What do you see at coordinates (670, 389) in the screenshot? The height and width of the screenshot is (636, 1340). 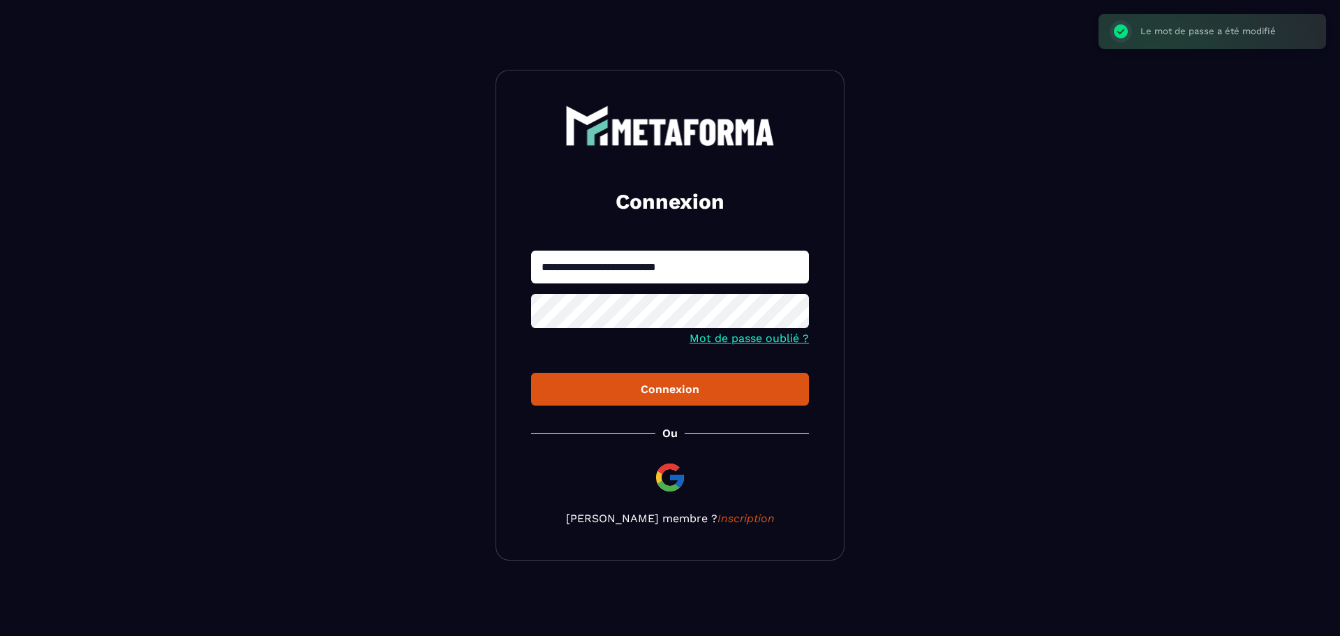 I see `button: Connexion` at bounding box center [670, 389].